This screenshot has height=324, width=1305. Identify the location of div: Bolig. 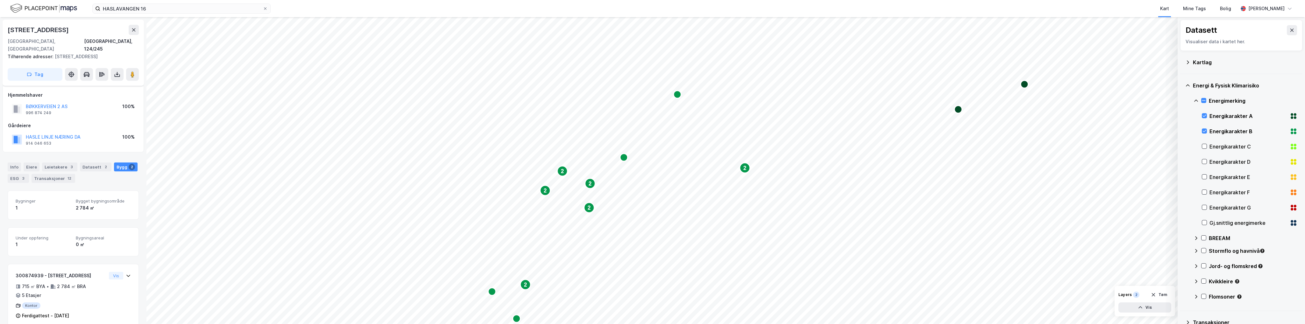
(1225, 9).